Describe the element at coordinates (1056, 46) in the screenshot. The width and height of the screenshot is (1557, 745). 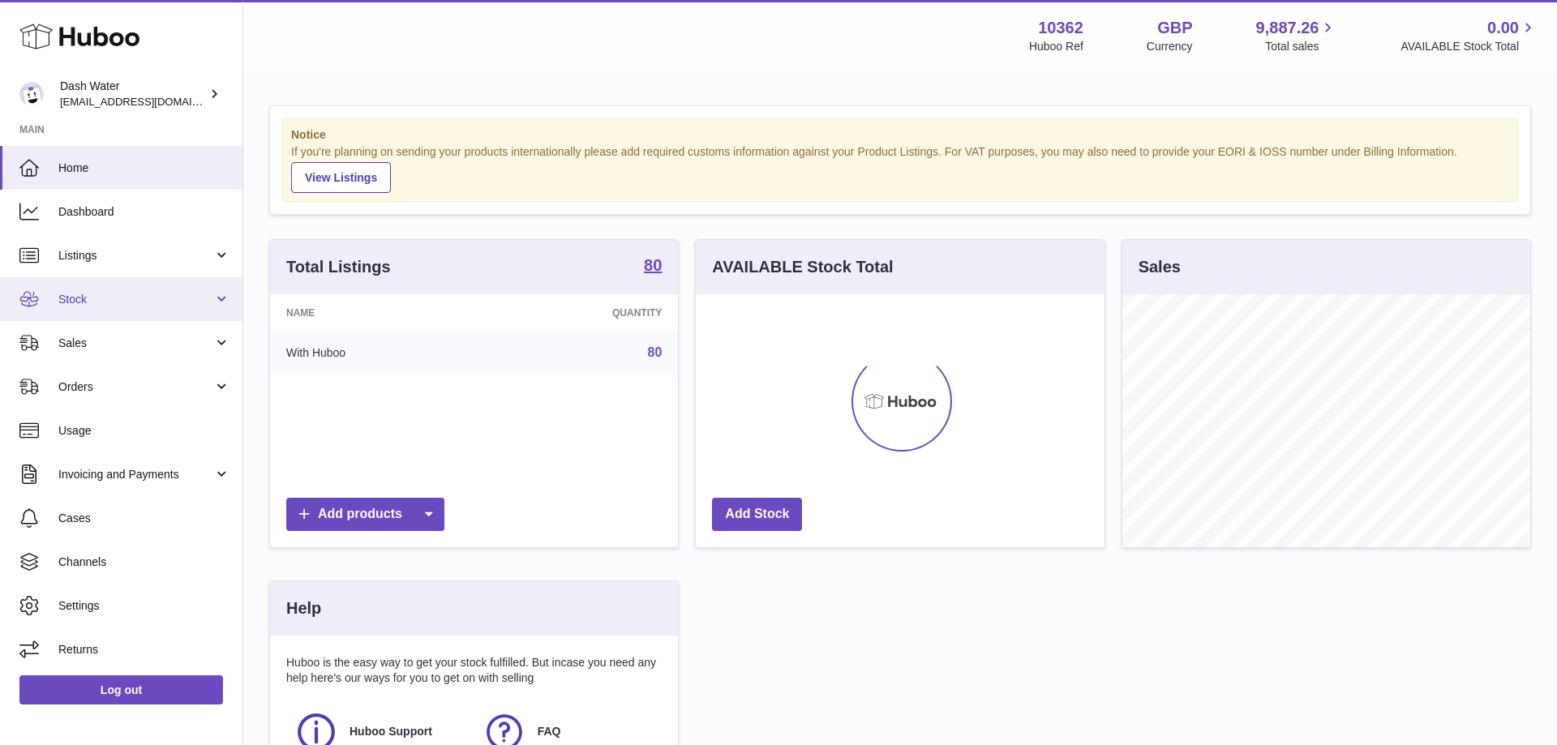
I see `div: Huboo Ref` at that location.